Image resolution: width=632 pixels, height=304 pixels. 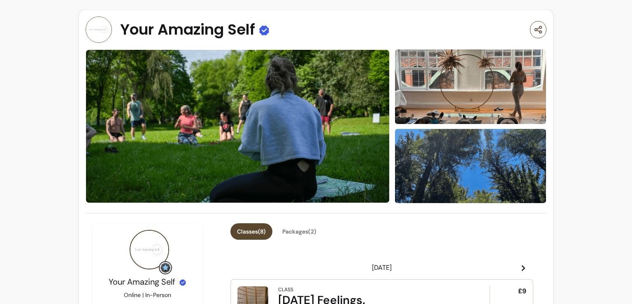 What do you see at coordinates (147, 295) in the screenshot?
I see `p: Online | In-Person` at bounding box center [147, 295].